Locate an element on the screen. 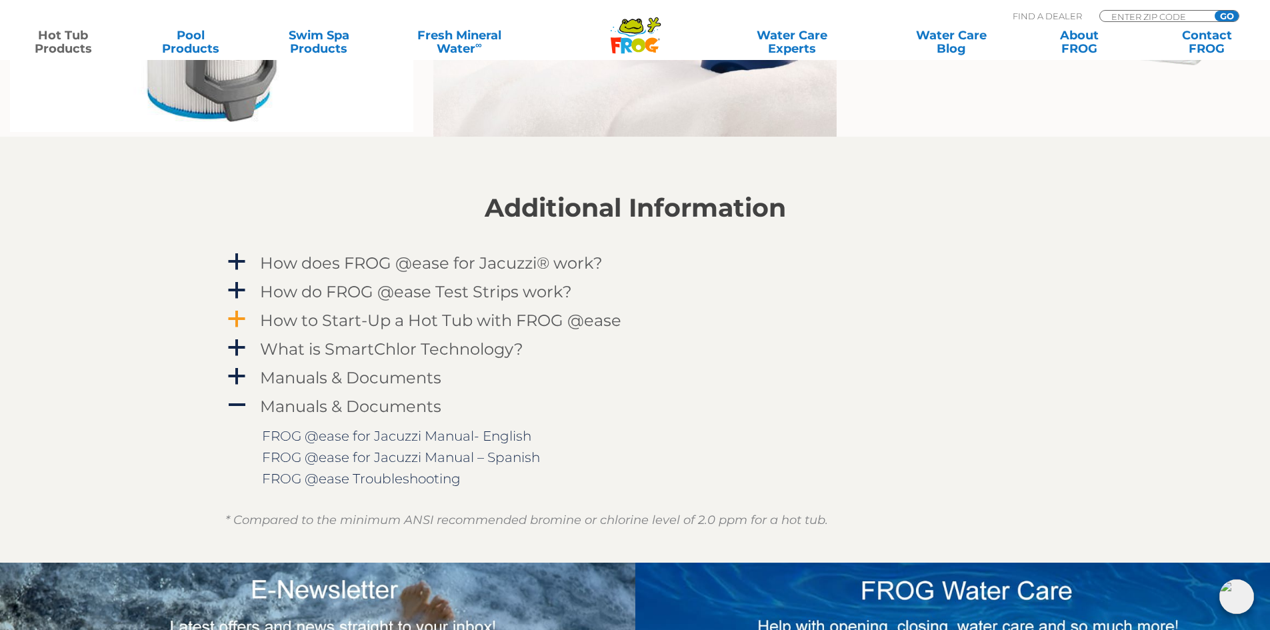  a: a What is SmartChlor Technology? is located at coordinates (635, 349).